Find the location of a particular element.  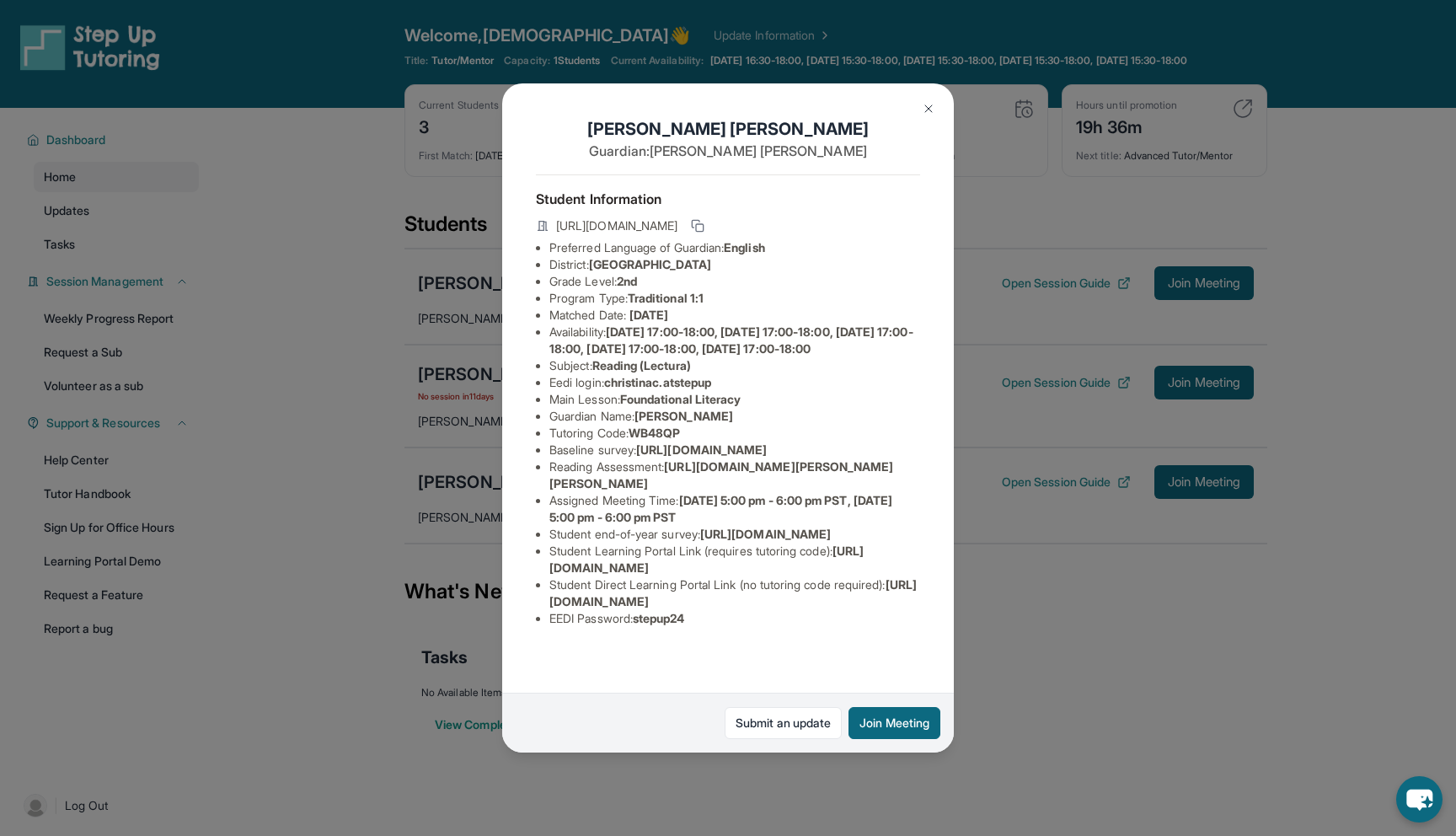

span: christinac.atstepup is located at coordinates (657, 382).